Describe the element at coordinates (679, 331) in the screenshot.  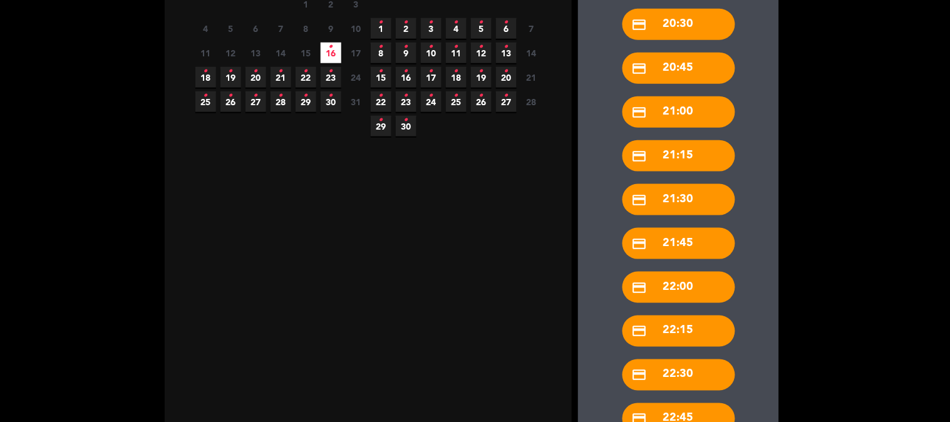
I see `div: 22:15` at that location.